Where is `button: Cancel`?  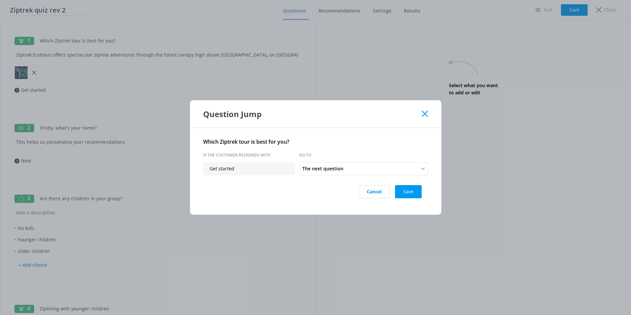 button: Cancel is located at coordinates (374, 192).